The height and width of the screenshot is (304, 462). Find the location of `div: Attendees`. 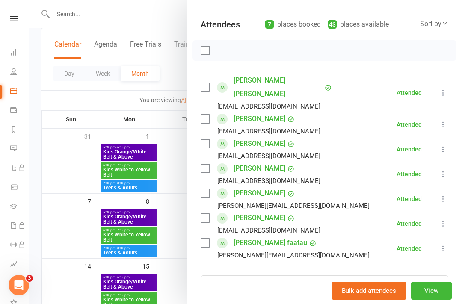

div: Attendees is located at coordinates (220, 24).